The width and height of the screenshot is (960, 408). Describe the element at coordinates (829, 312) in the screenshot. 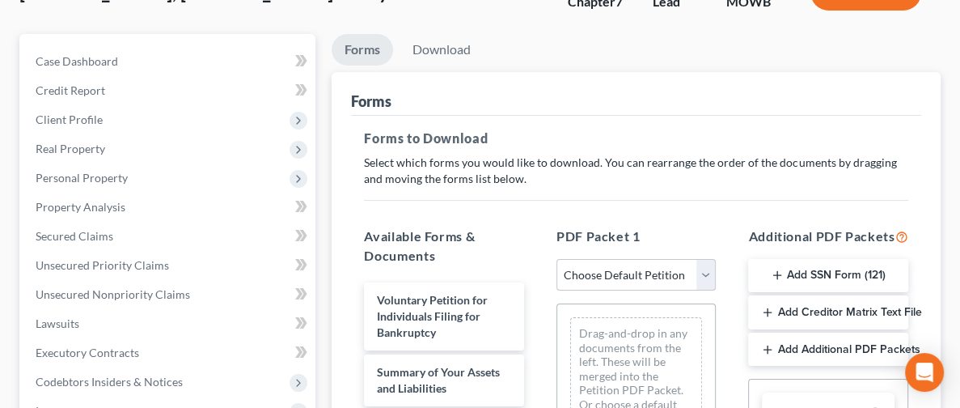

I see `button: Add Creditor Matrix Text File` at that location.